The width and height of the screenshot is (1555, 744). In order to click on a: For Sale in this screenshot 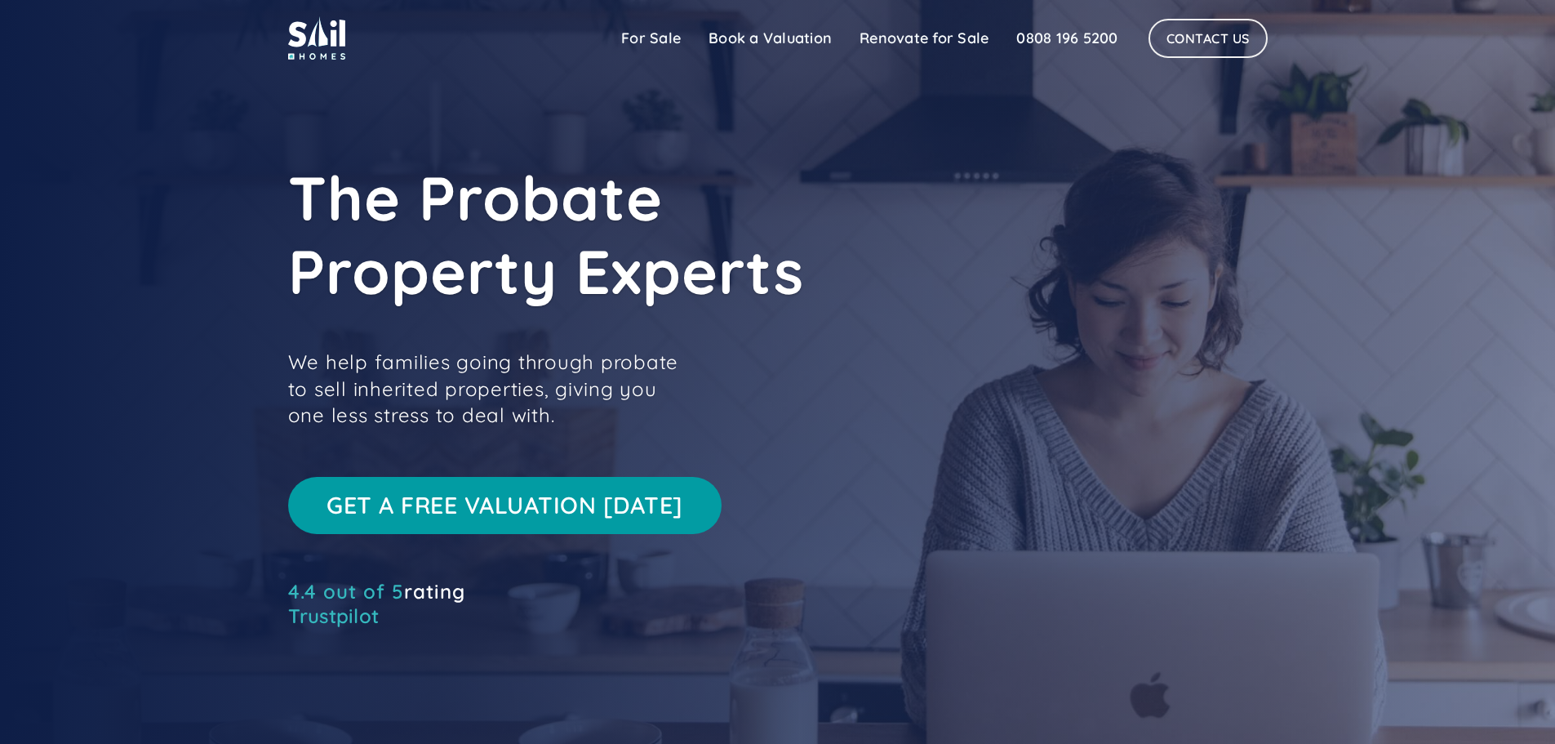, I will do `click(651, 38)`.